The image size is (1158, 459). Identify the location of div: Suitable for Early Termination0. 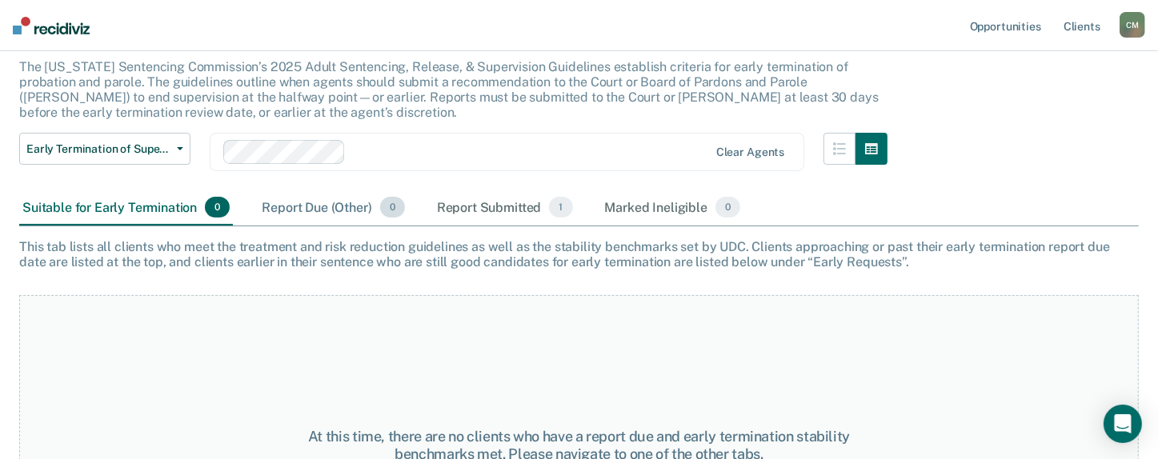
(126, 208).